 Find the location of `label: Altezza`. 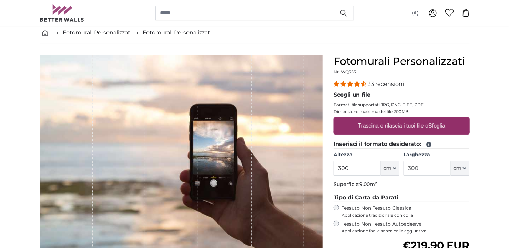

label: Altezza is located at coordinates (366, 155).